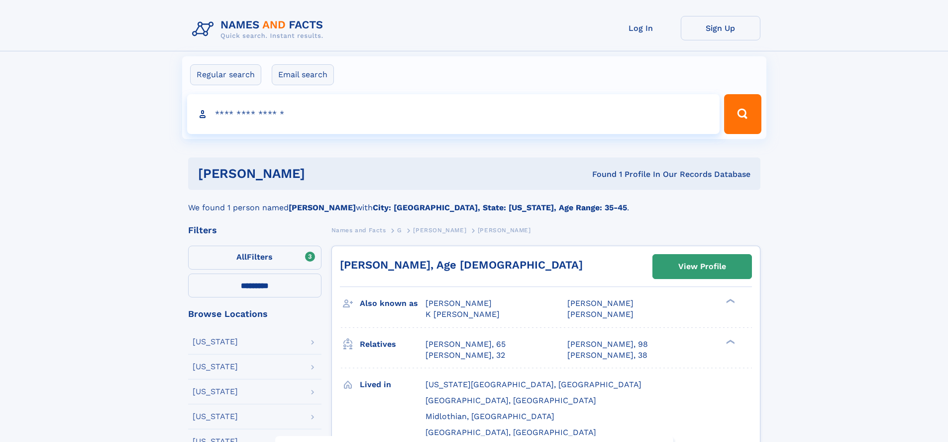 The height and width of the screenshot is (442, 948). Describe the element at coordinates (255, 314) in the screenshot. I see `div: Browse Locations` at that location.